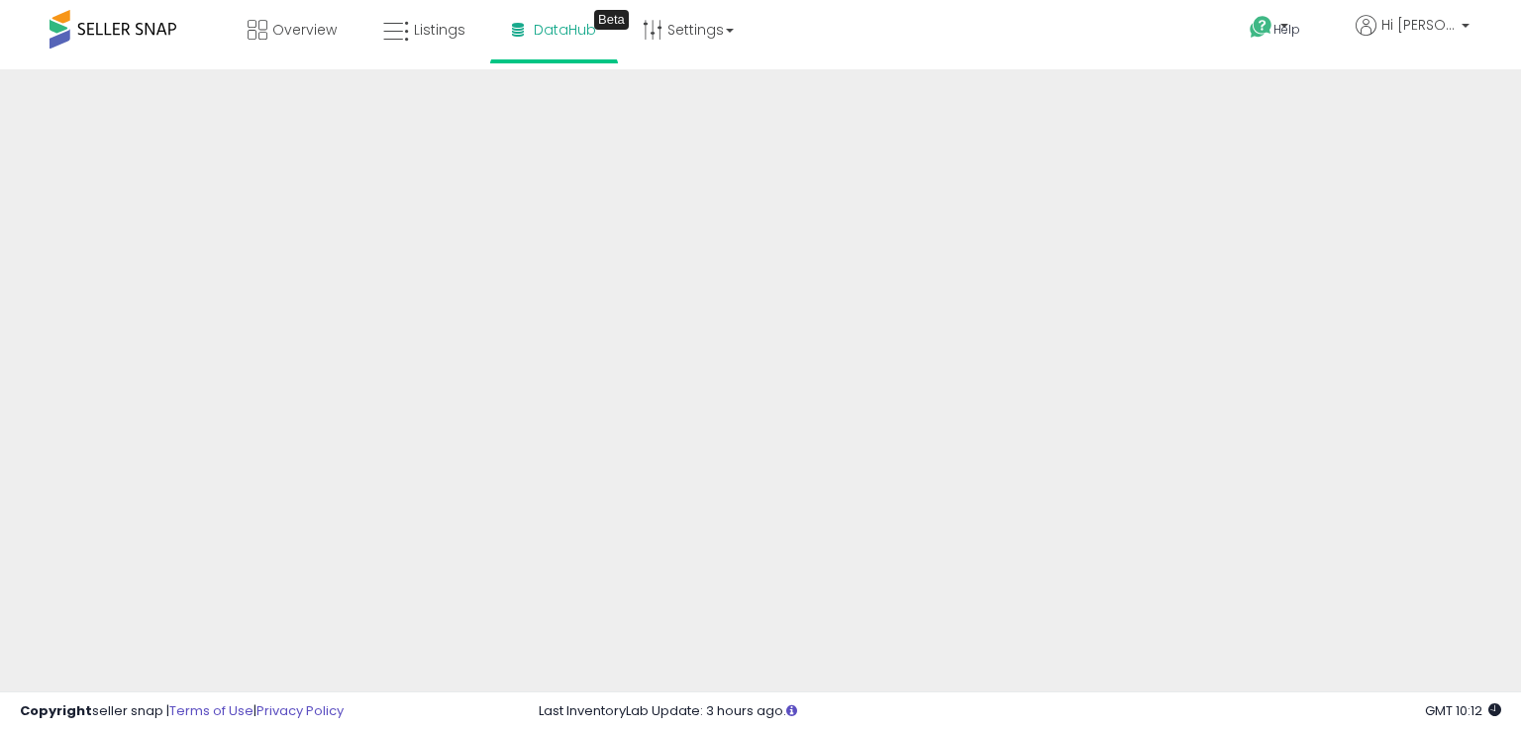 The width and height of the screenshot is (1521, 731). I want to click on i: Get Help, so click(1261, 27).